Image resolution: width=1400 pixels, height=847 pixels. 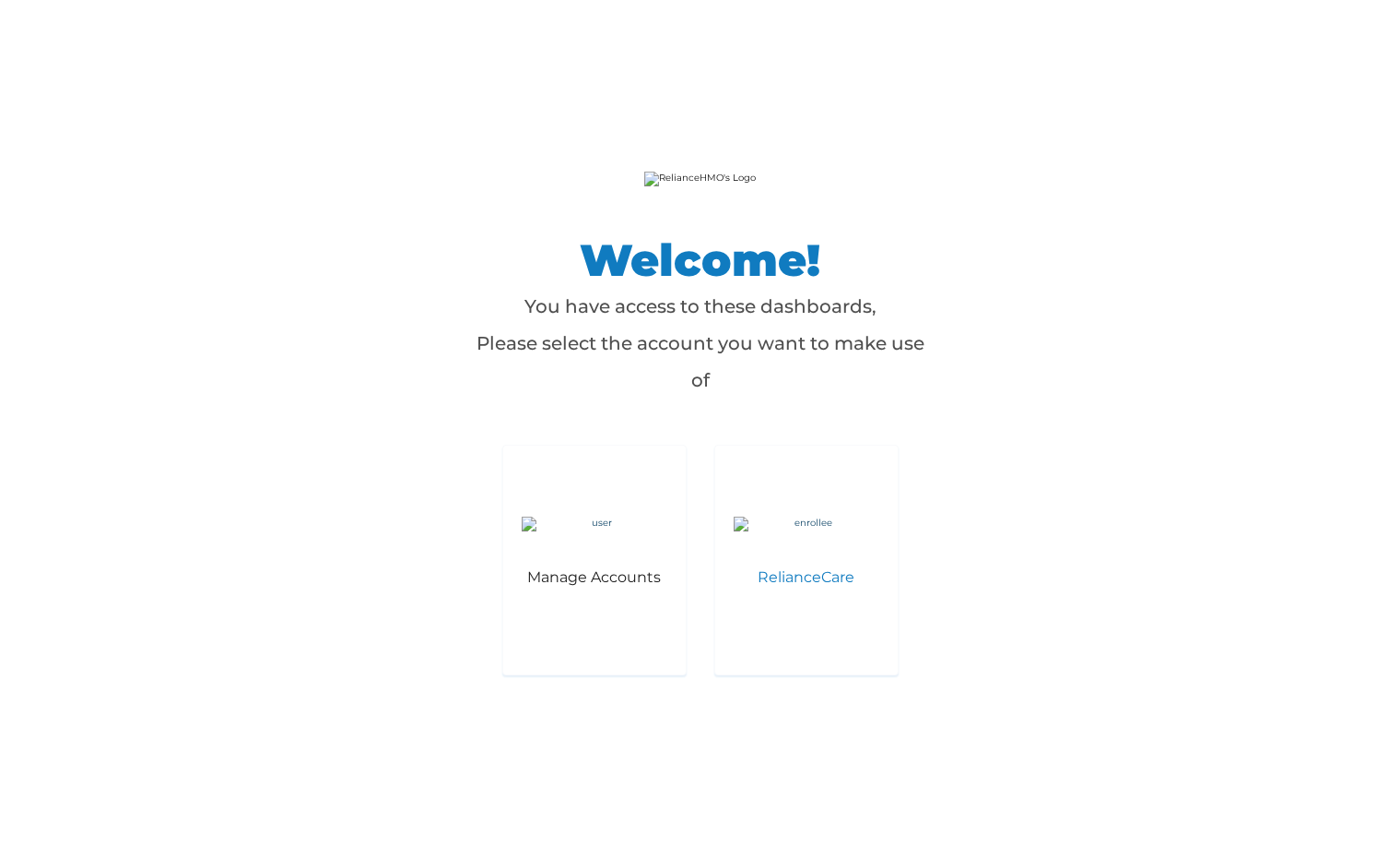 What do you see at coordinates (701, 260) in the screenshot?
I see `h1: Welcome!` at bounding box center [701, 260].